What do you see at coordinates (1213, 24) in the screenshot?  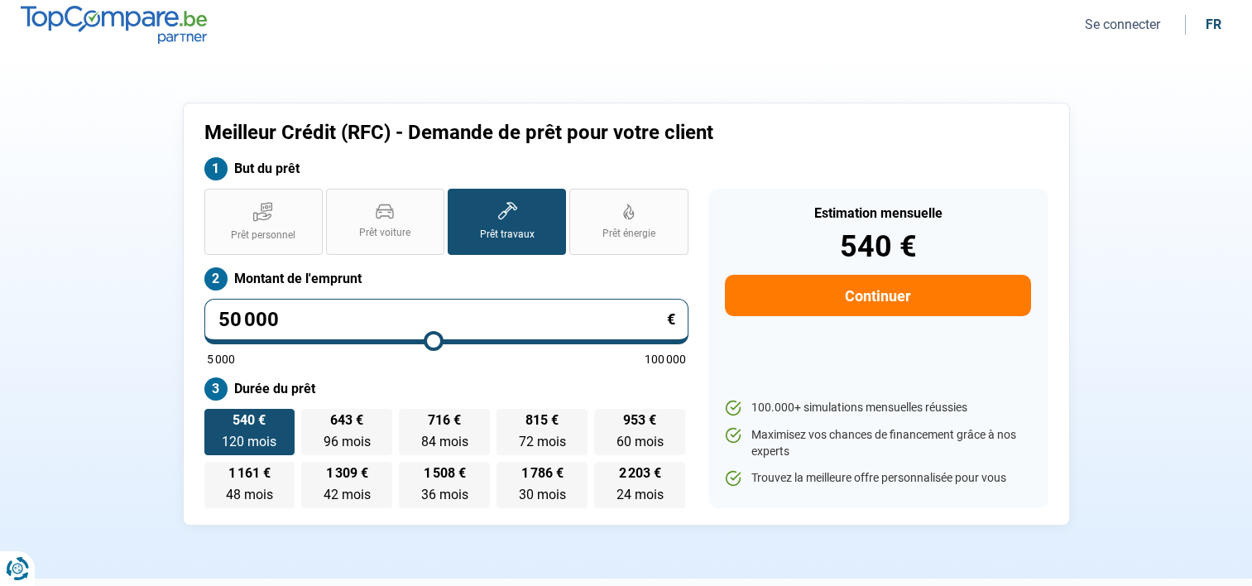 I see `div: fr` at bounding box center [1213, 24].